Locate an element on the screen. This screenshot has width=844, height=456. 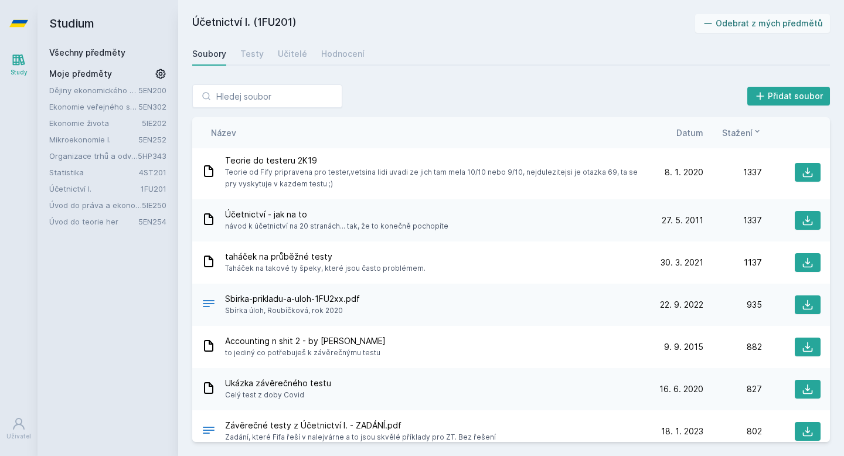
a: Učitelé is located at coordinates (292, 54).